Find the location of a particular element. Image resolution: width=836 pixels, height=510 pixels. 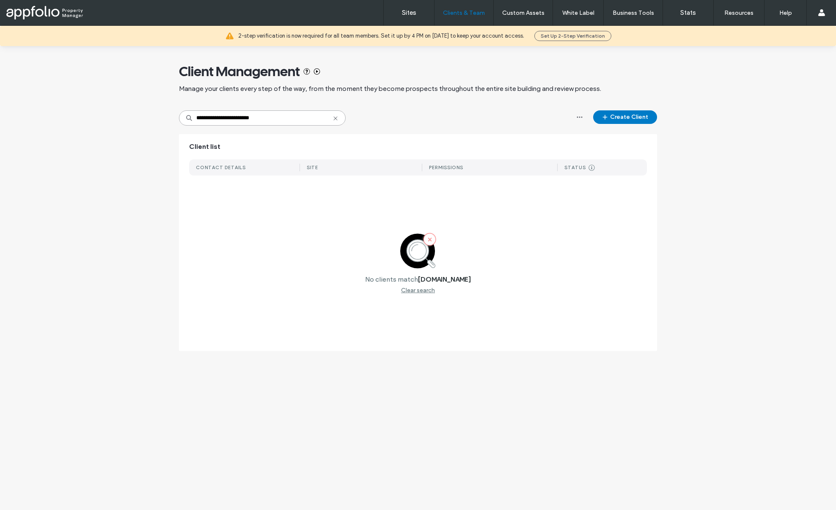

div: STATUS is located at coordinates (575, 168).